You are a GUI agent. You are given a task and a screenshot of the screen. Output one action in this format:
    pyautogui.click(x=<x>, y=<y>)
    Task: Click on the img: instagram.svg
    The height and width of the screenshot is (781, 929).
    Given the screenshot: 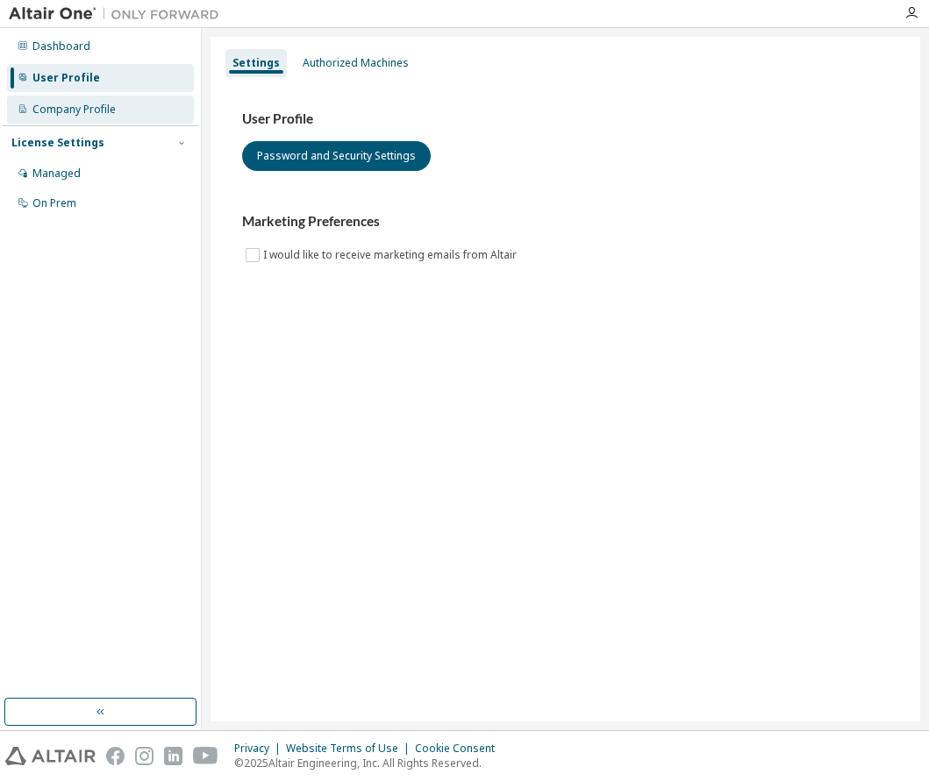 What is the action you would take?
    pyautogui.click(x=144, y=756)
    